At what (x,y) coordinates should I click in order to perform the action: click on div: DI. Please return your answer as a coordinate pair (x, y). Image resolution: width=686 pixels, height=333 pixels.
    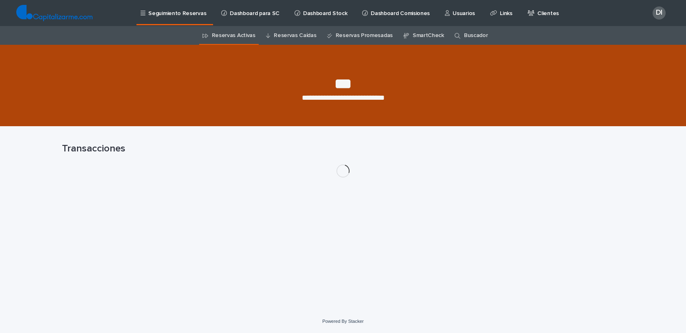
    Looking at the image, I should click on (659, 13).